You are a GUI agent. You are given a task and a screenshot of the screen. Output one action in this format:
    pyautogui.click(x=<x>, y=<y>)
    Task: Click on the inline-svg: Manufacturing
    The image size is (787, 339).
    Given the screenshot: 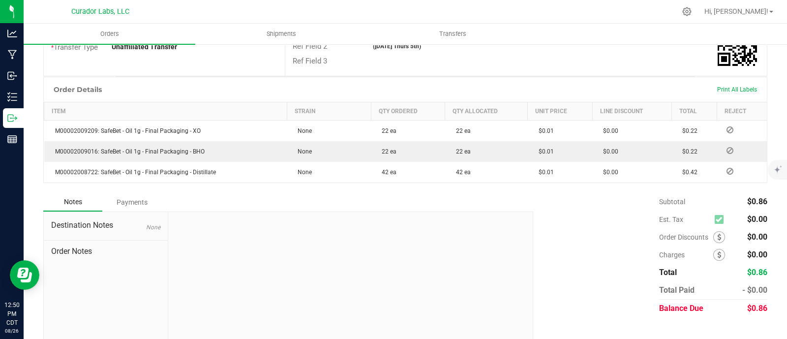 What is the action you would take?
    pyautogui.click(x=12, y=55)
    